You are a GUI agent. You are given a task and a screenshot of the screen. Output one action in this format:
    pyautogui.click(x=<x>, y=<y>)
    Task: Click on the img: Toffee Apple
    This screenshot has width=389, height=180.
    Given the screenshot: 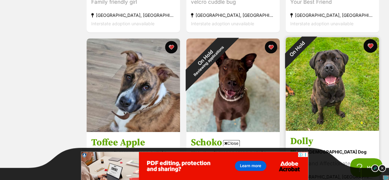 What is the action you would take?
    pyautogui.click(x=133, y=85)
    